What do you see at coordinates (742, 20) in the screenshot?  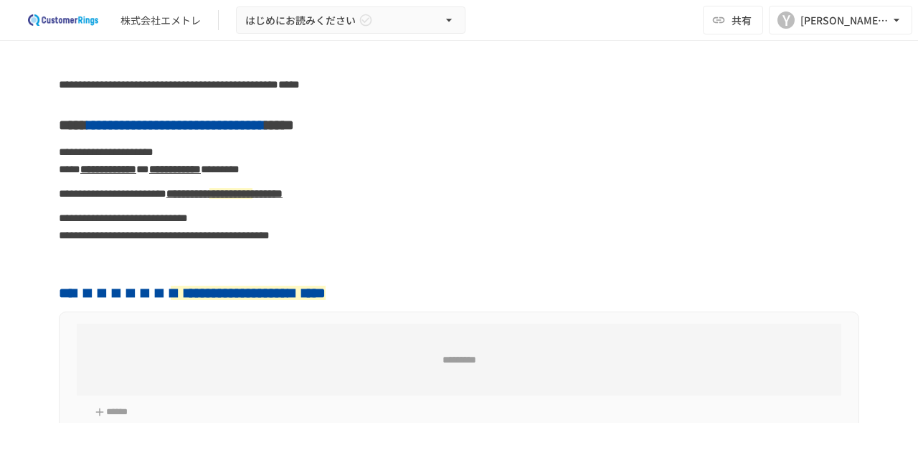 I see `span: 共有` at bounding box center [742, 20].